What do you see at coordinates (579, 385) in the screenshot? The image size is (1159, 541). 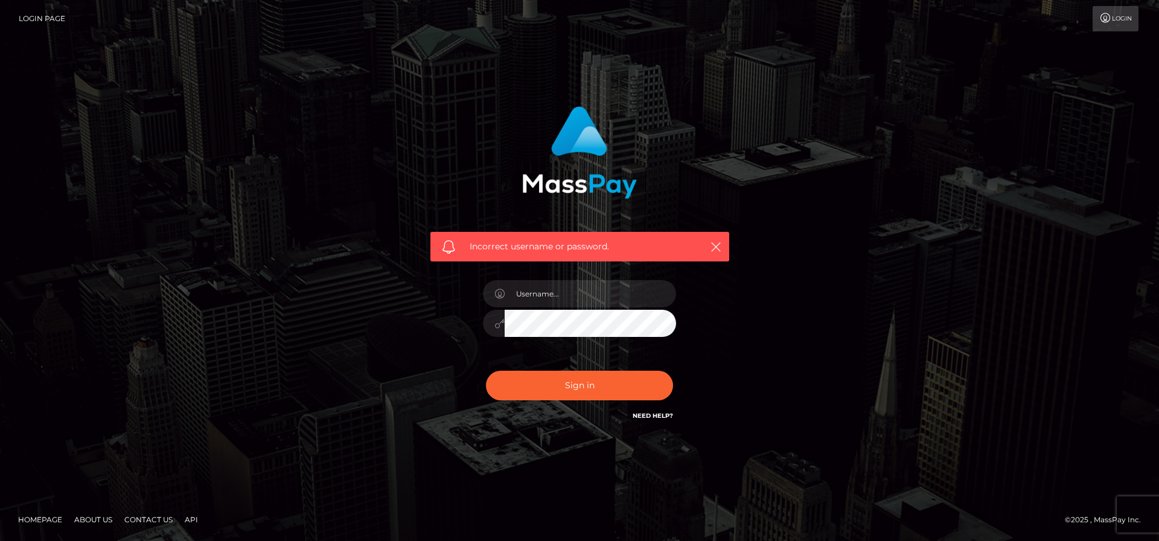 I see `button: Sign in` at bounding box center [579, 385].